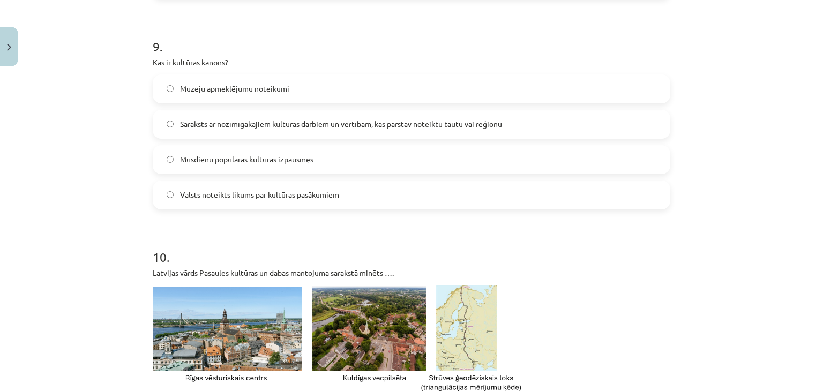 The height and width of the screenshot is (391, 823). Describe the element at coordinates (412, 273) in the screenshot. I see `p: Latvijas vārds Pasaules kultūras un dabas mantojuma sarakstā minēts ….` at that location.